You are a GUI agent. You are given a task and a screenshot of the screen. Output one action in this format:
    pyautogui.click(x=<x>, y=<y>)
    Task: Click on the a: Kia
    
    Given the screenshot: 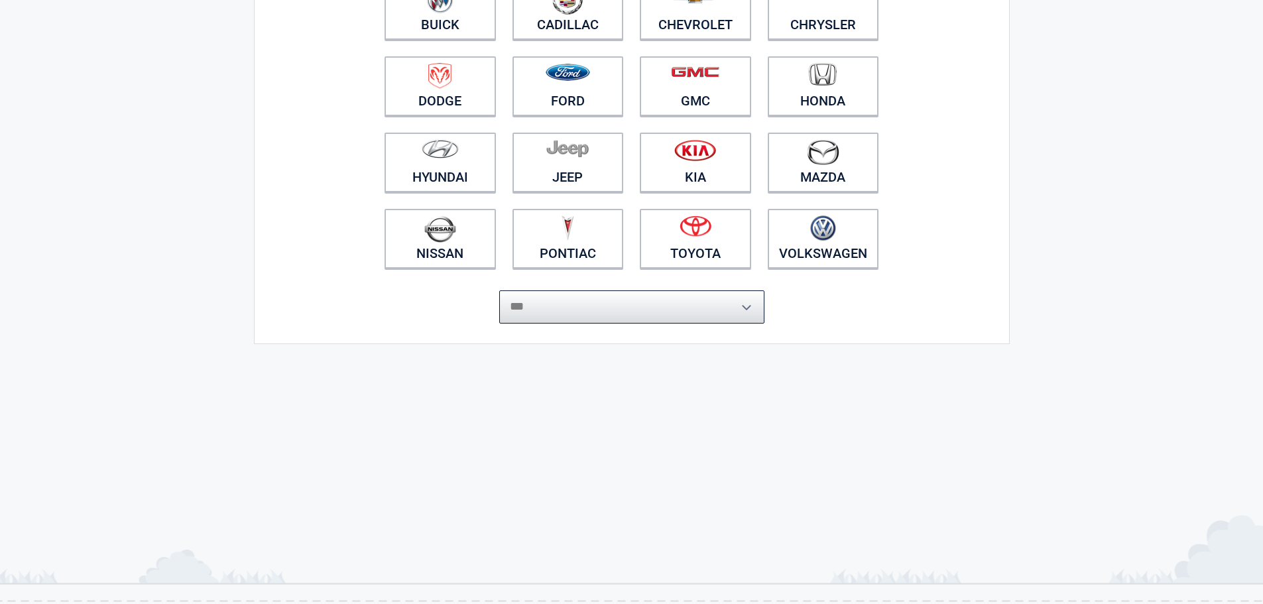 What is the action you would take?
    pyautogui.click(x=695, y=162)
    